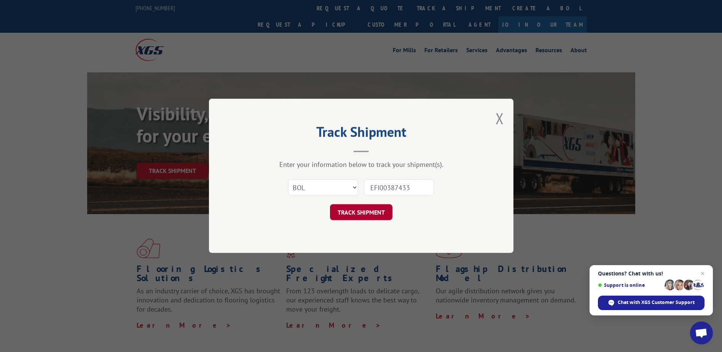 The height and width of the screenshot is (352, 722). I want to click on span: Support is online, so click(630, 285).